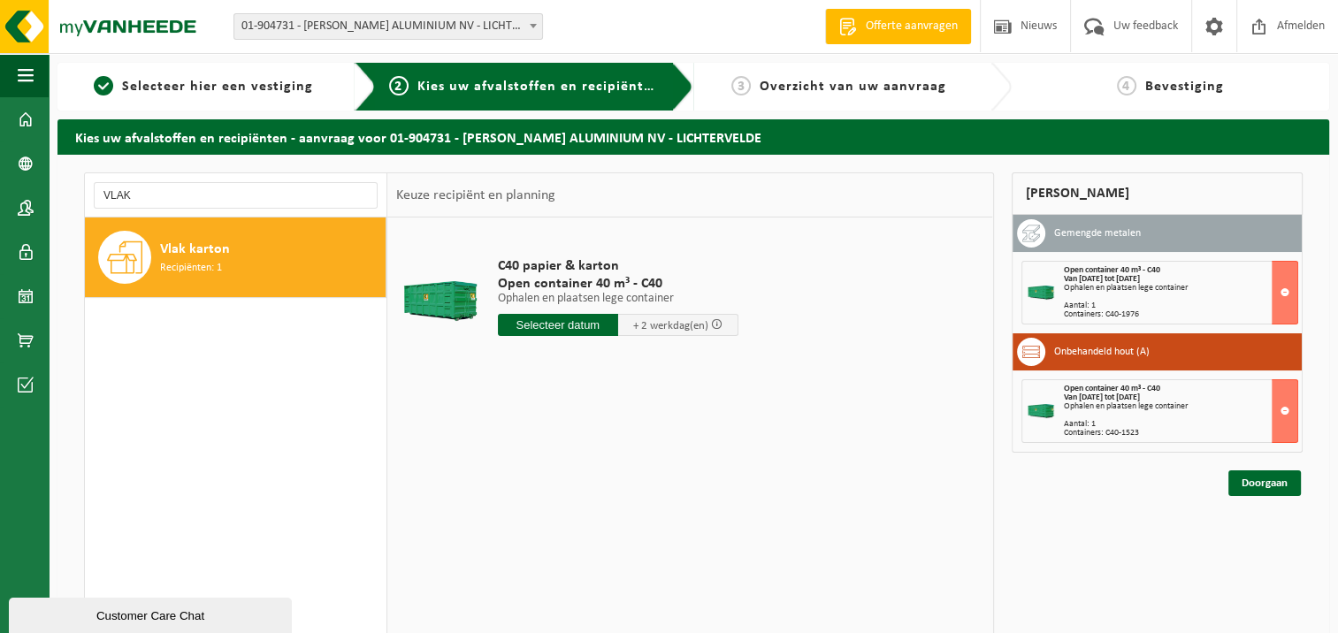 The height and width of the screenshot is (633, 1338). I want to click on span: Kies uw afvalstoffen en recipiënten, so click(538, 87).